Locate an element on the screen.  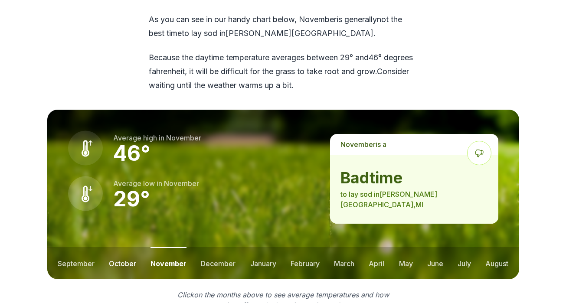
button: june is located at coordinates (435, 263).